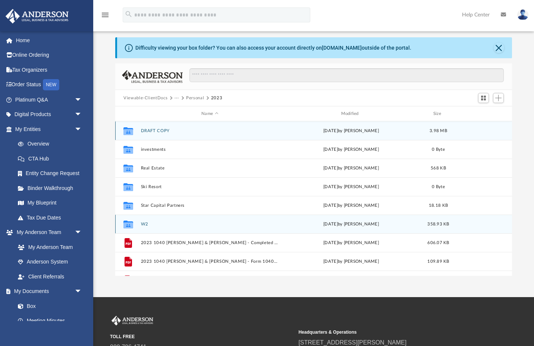 The image size is (534, 346). I want to click on i: menu, so click(105, 15).